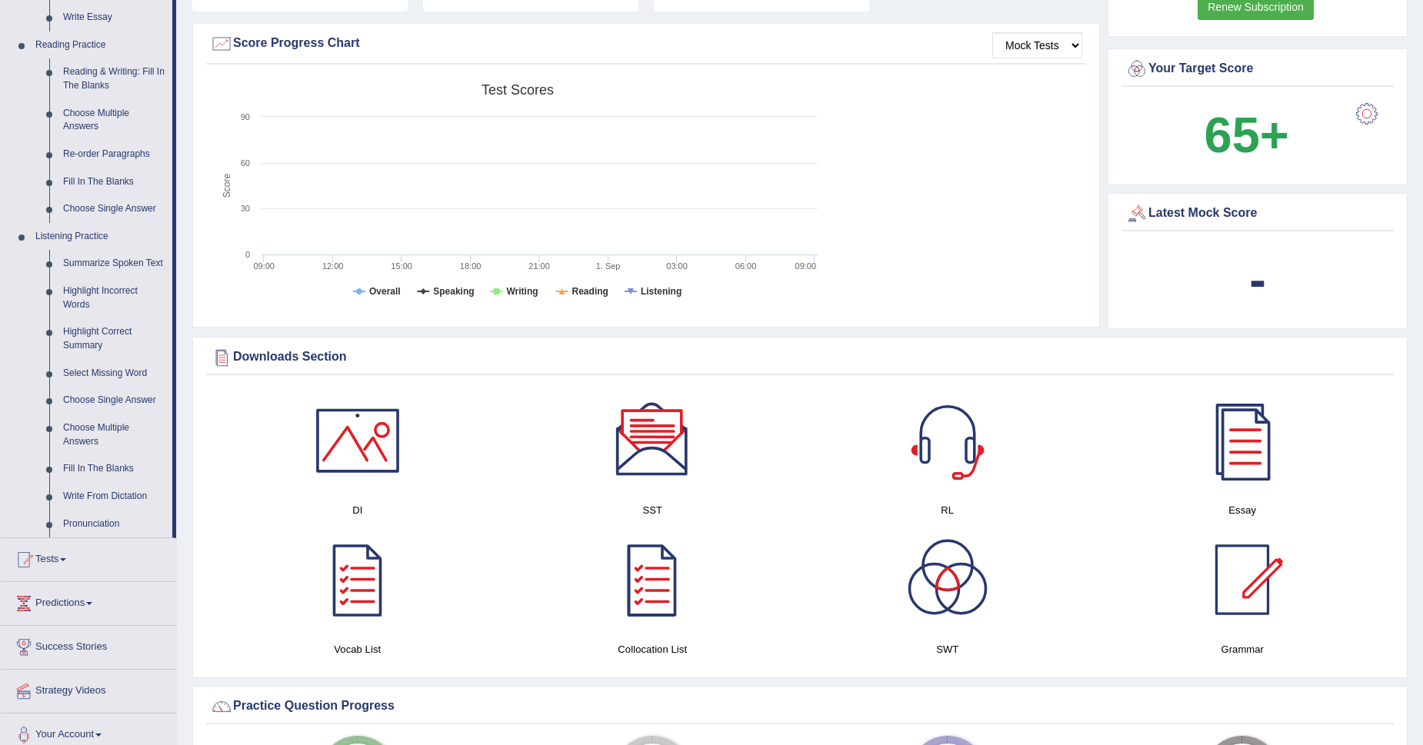 The width and height of the screenshot is (1423, 745). What do you see at coordinates (248, 255) in the screenshot?
I see `text: 0` at bounding box center [248, 255].